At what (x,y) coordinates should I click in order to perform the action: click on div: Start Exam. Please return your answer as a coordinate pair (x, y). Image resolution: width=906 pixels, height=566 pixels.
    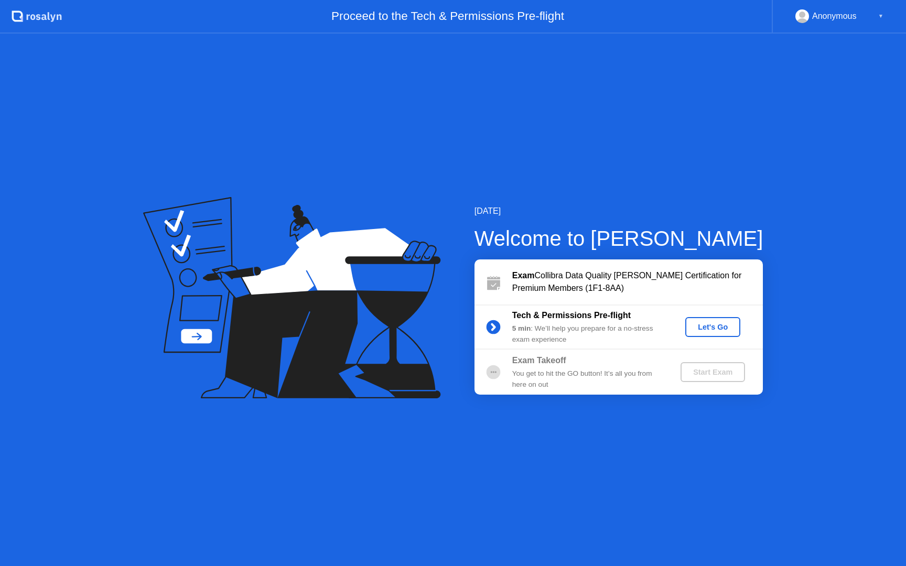
    Looking at the image, I should click on (712, 372).